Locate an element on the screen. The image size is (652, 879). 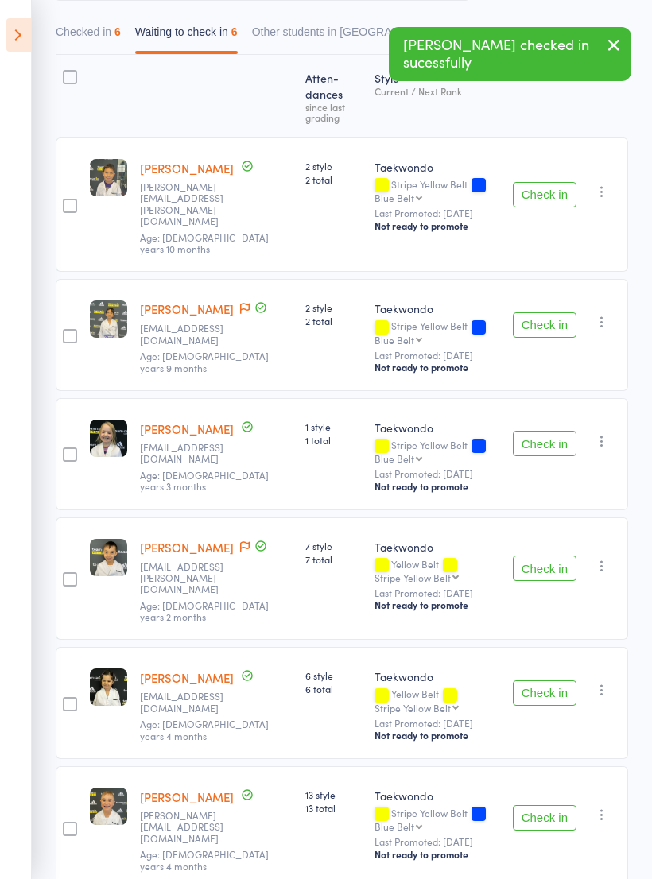
img: image1715986314.png is located at coordinates (108, 557).